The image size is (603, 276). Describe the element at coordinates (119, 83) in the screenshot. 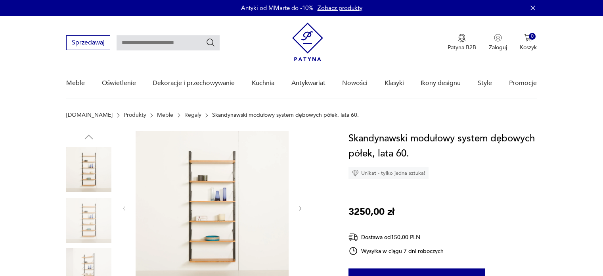

I see `a: Oświetlenie` at that location.